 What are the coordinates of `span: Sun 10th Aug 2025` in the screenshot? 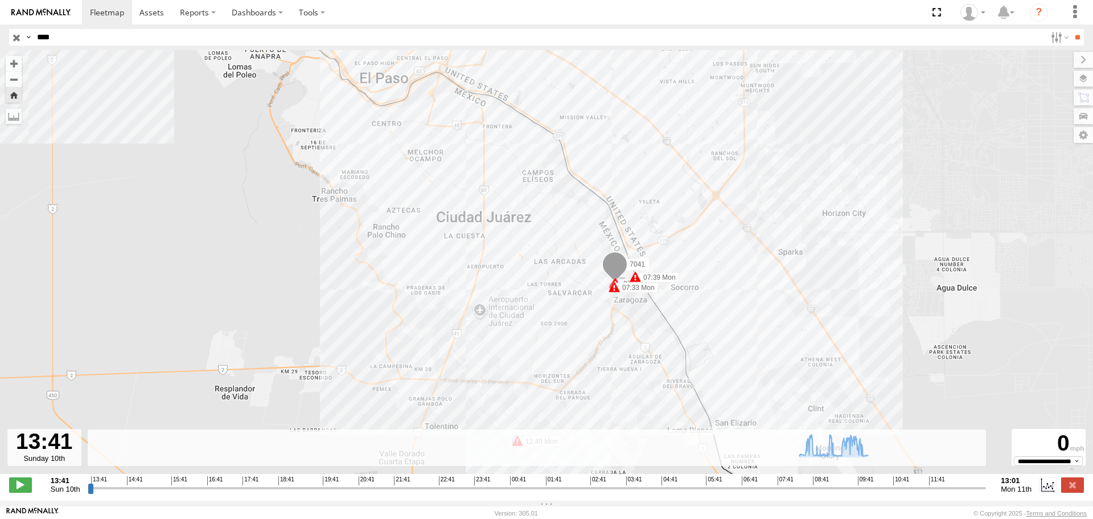 It's located at (65, 488).